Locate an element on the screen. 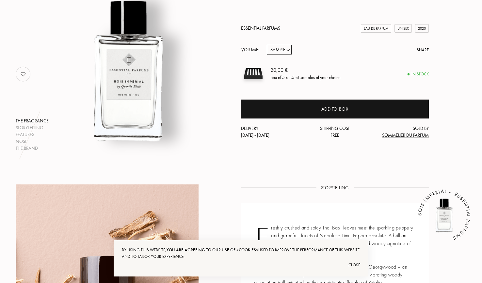  div: Box of 5 x 1.5mL samples of your choice is located at coordinates (305, 77).